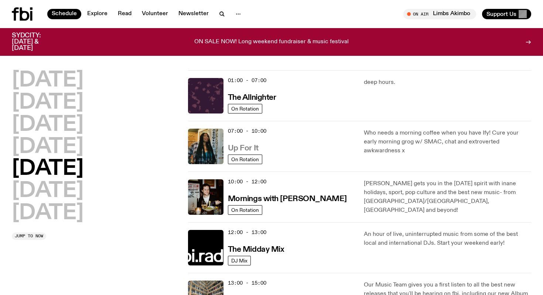  What do you see at coordinates (239, 260) in the screenshot?
I see `span: DJ Mix` at bounding box center [239, 260].